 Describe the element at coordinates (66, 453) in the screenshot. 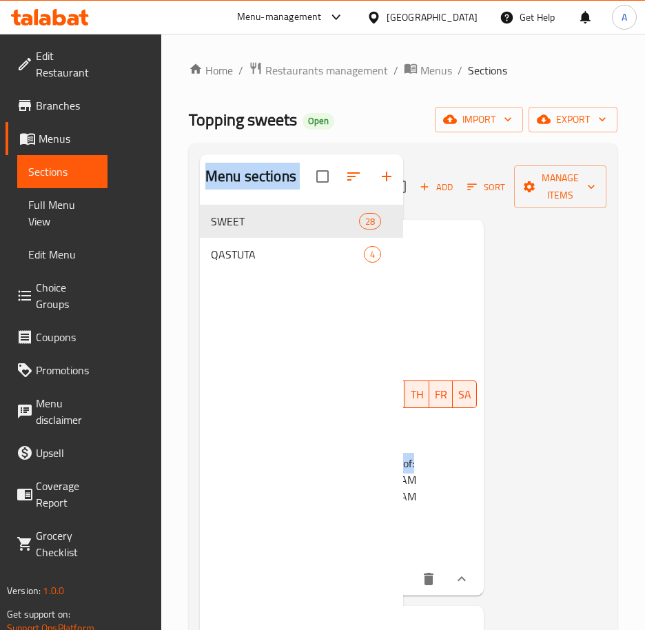

I see `span: Upsell` at that location.